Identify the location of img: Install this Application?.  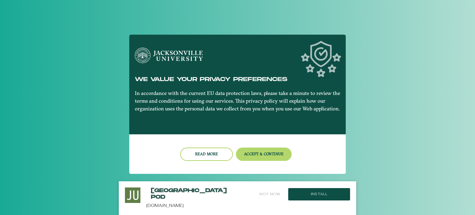
(133, 195).